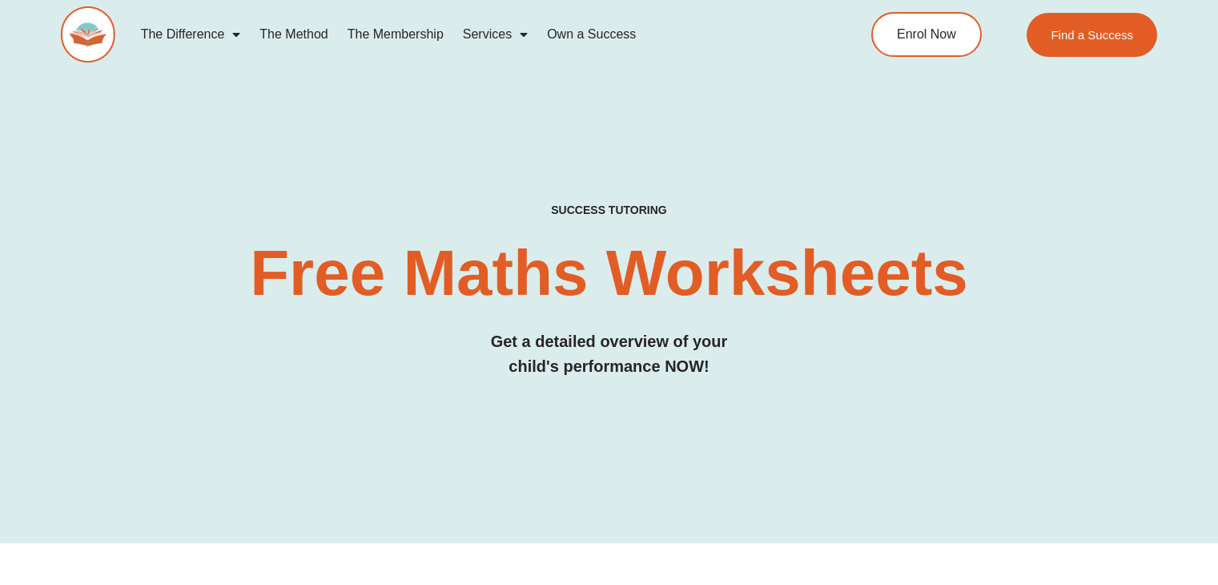 The width and height of the screenshot is (1218, 585). Describe the element at coordinates (396, 34) in the screenshot. I see `a: The Membership` at that location.